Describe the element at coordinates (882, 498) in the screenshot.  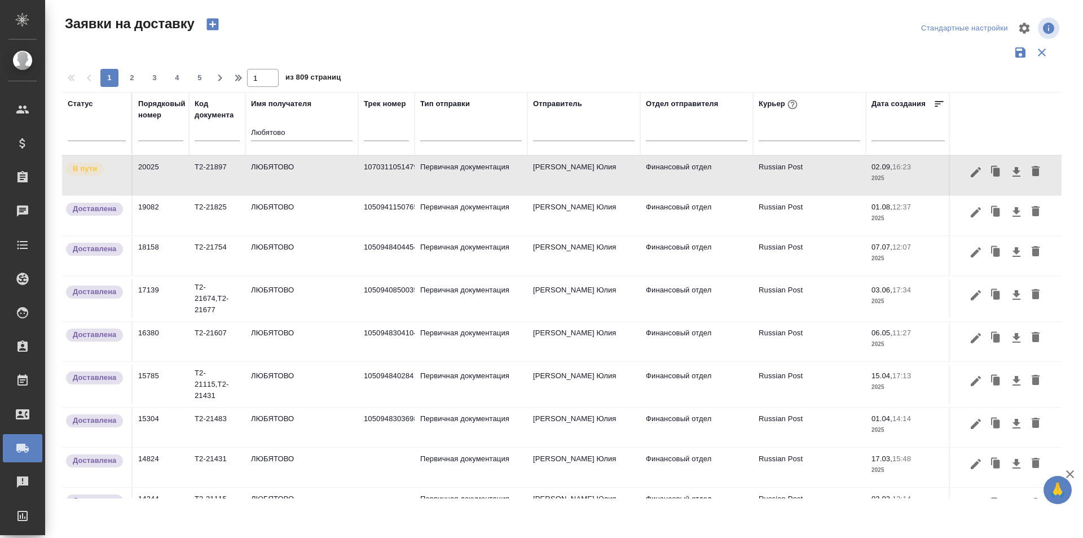
I see `p: 03.03,` at that location.